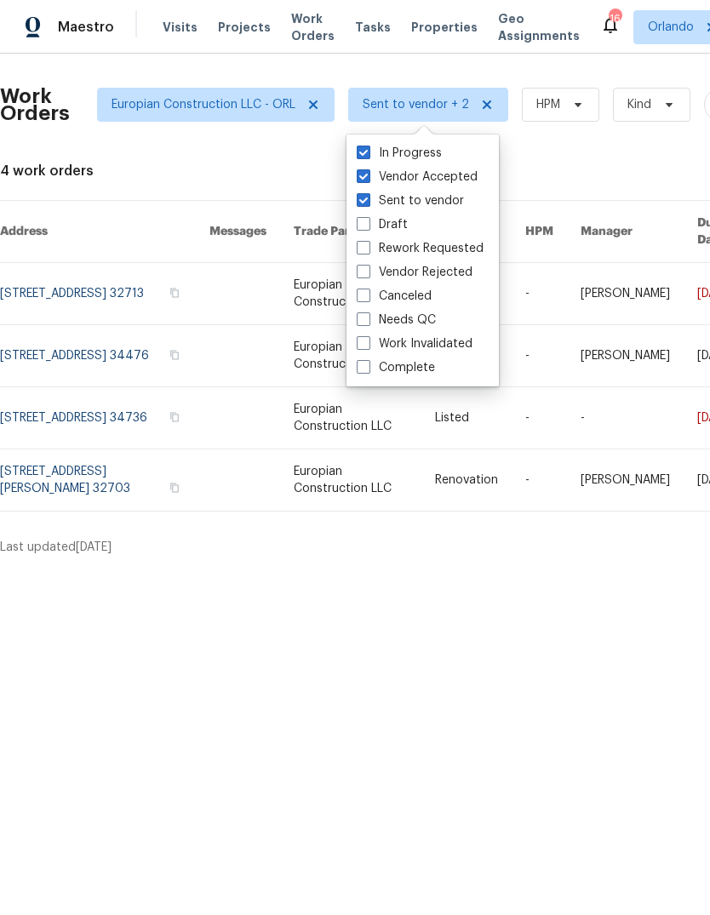 This screenshot has height=915, width=710. What do you see at coordinates (671, 27) in the screenshot?
I see `span: Orlando` at bounding box center [671, 27].